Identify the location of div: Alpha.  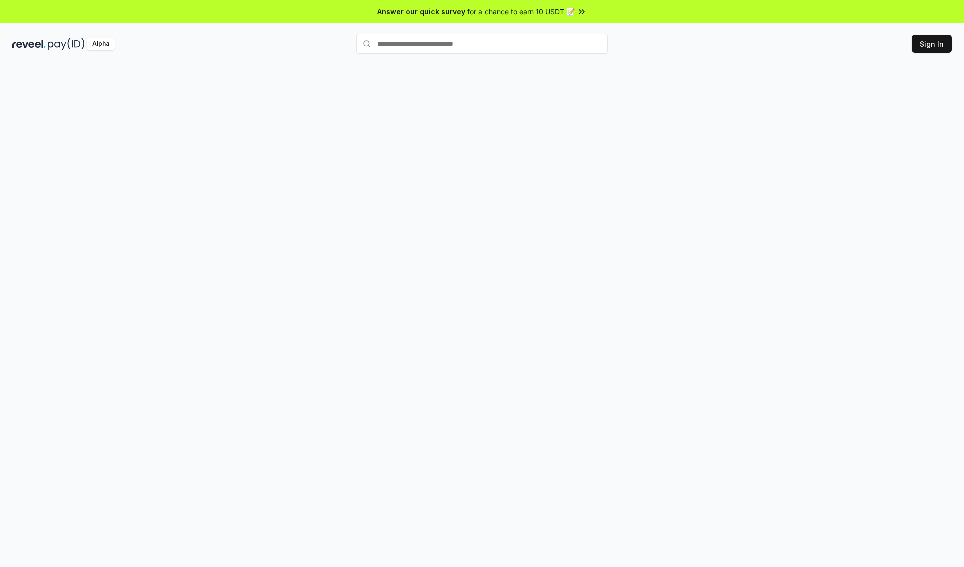
(101, 44).